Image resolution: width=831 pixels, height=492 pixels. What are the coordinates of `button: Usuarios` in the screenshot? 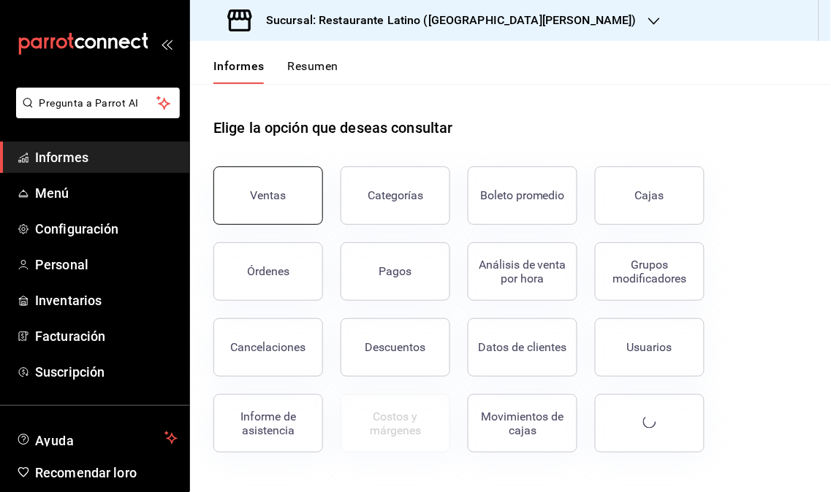 It's located at (650, 348).